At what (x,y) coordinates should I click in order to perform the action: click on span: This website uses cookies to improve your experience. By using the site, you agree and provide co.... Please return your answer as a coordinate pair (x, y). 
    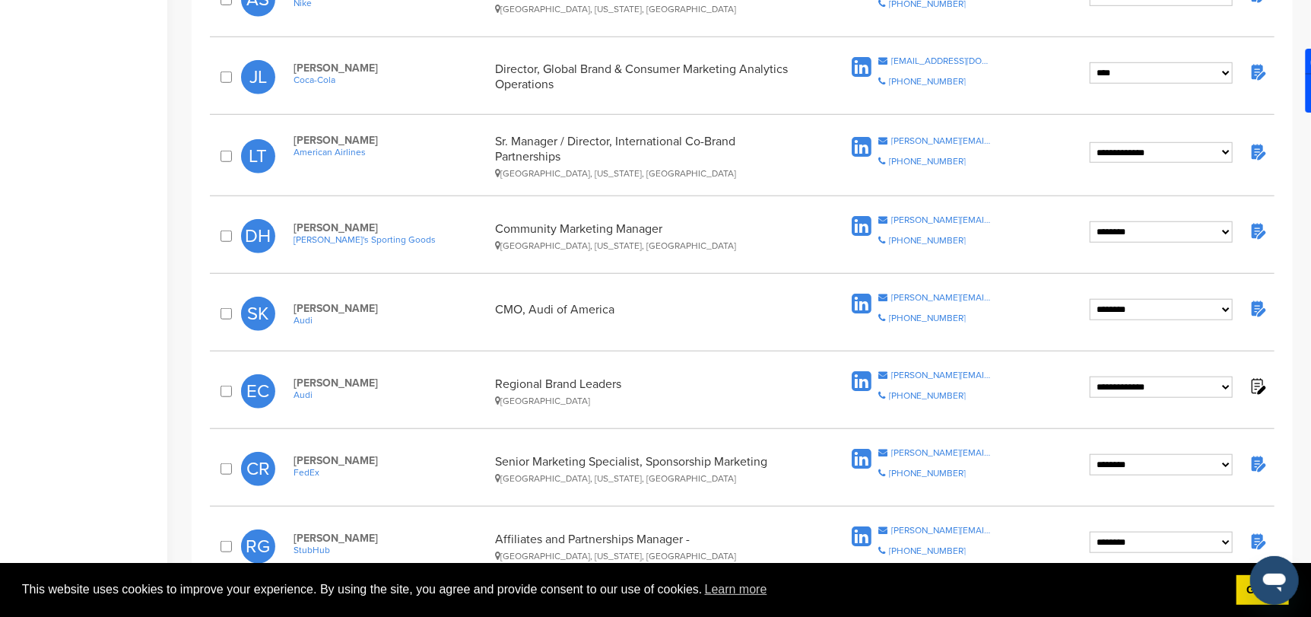
    Looking at the image, I should click on (623, 589).